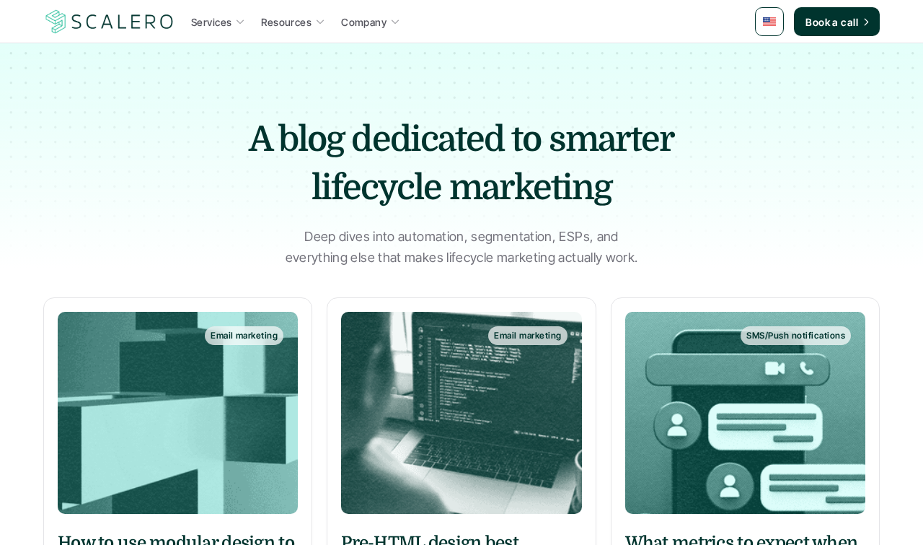 The width and height of the screenshot is (923, 545). What do you see at coordinates (110, 22) in the screenshot?
I see `img: Scalero company logo` at bounding box center [110, 22].